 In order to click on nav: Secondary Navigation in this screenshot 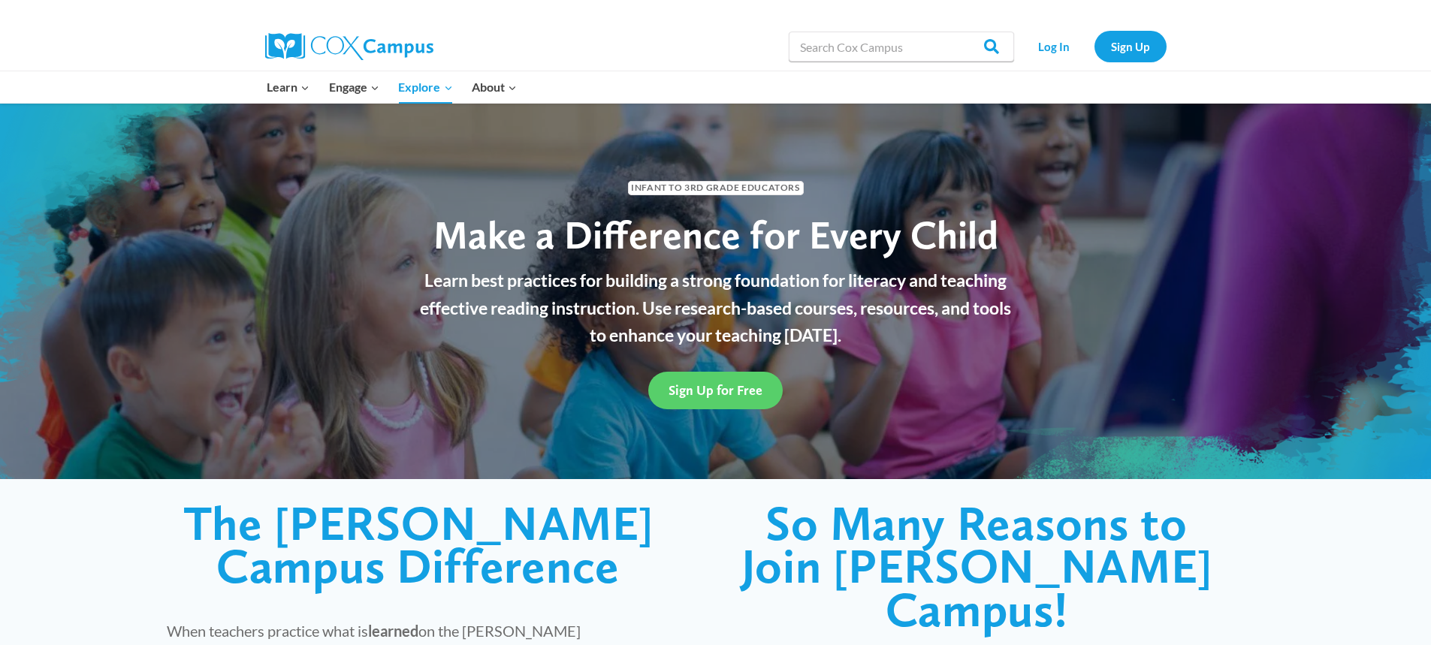, I will do `click(1094, 46)`.